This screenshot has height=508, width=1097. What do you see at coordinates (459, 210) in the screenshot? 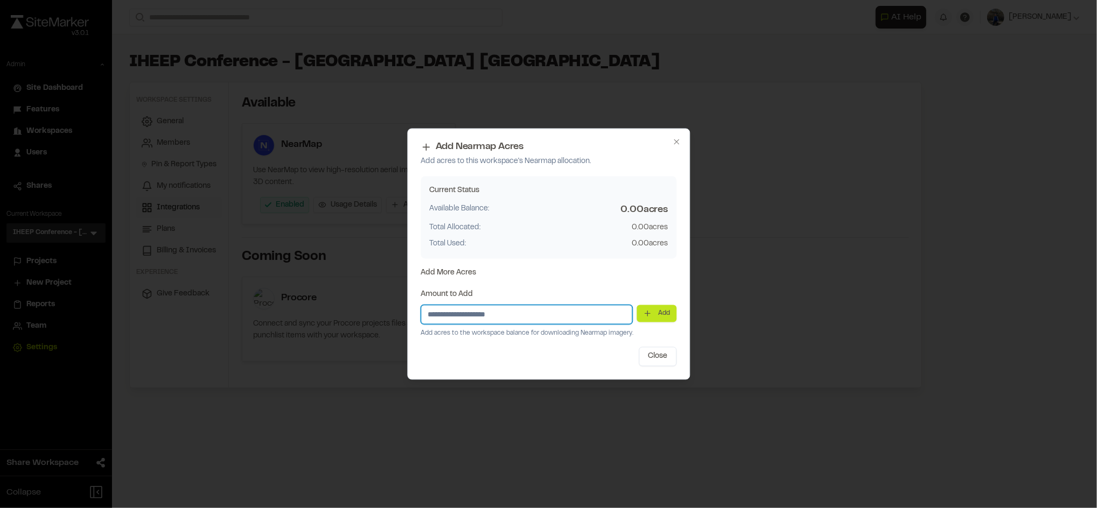
I see `span: Available Balance:` at bounding box center [459, 210].